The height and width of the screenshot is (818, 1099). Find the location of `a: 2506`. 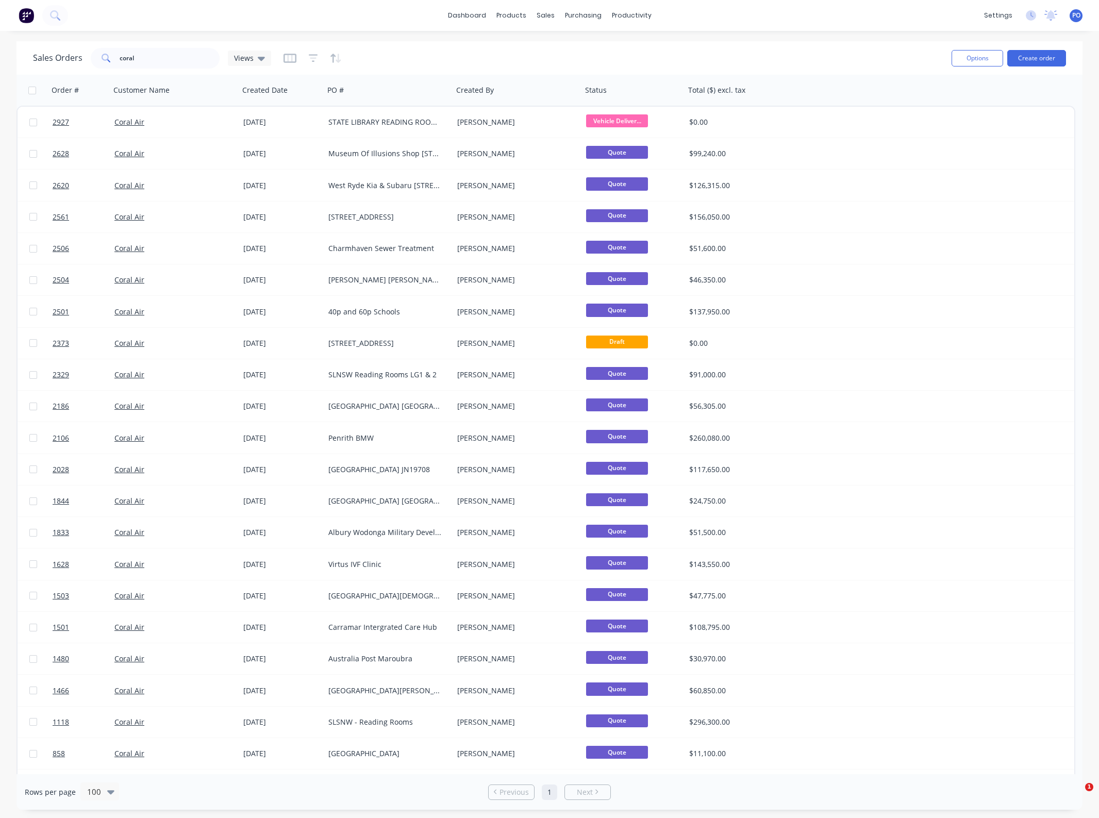

a: 2506 is located at coordinates (84, 249).